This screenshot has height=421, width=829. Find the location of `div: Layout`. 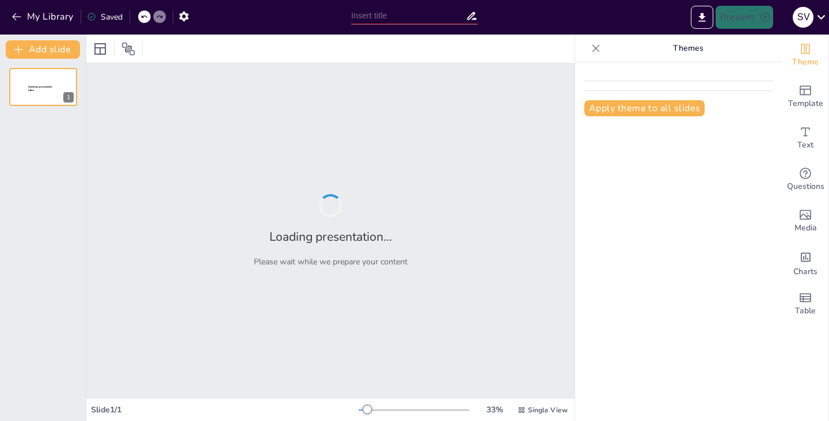

div: Layout is located at coordinates (100, 49).